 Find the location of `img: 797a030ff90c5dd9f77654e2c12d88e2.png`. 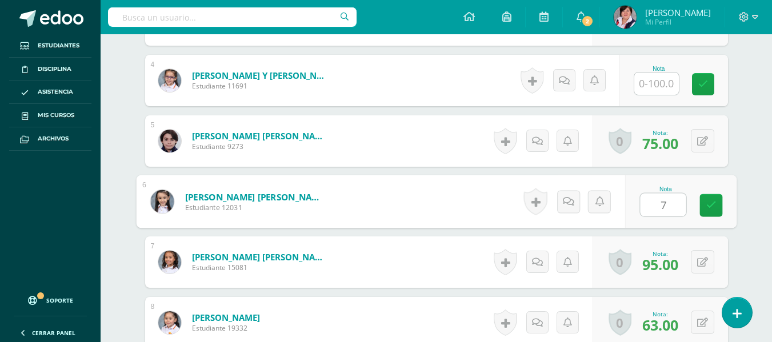

img: 797a030ff90c5dd9f77654e2c12d88e2.png is located at coordinates (162, 201).